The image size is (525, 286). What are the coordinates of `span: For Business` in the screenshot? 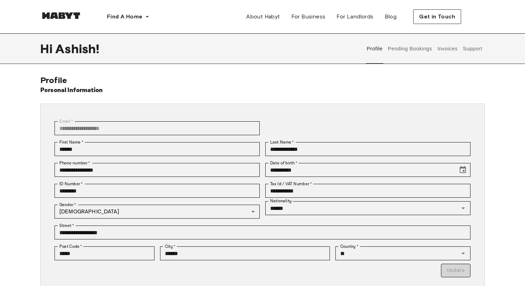 It's located at (308, 17).